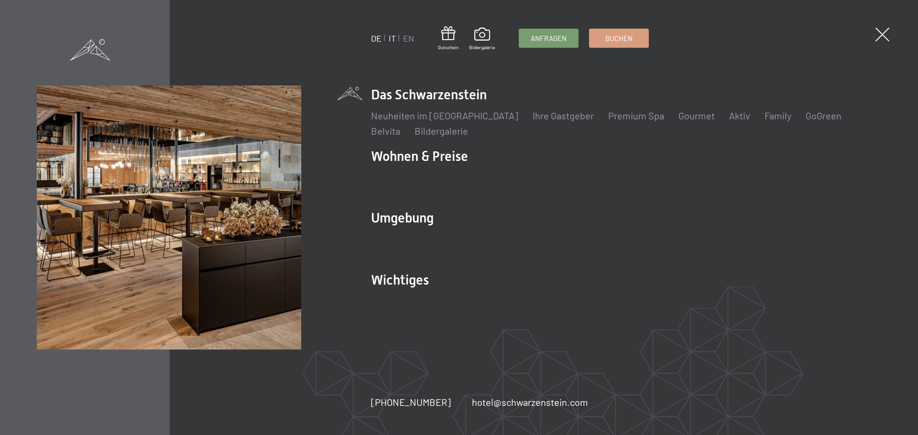 The width and height of the screenshot is (918, 435). I want to click on a: EN, so click(408, 38).